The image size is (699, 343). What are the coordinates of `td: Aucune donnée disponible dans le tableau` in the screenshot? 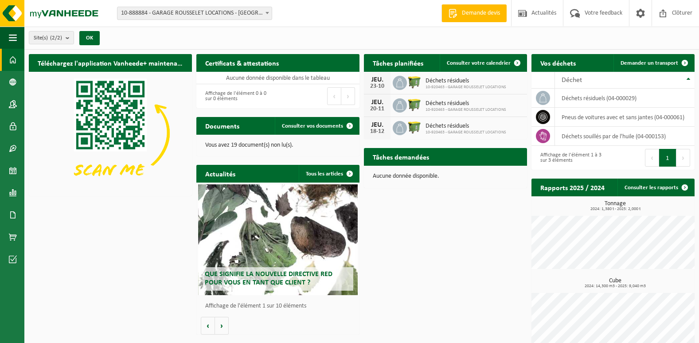 It's located at (278, 78).